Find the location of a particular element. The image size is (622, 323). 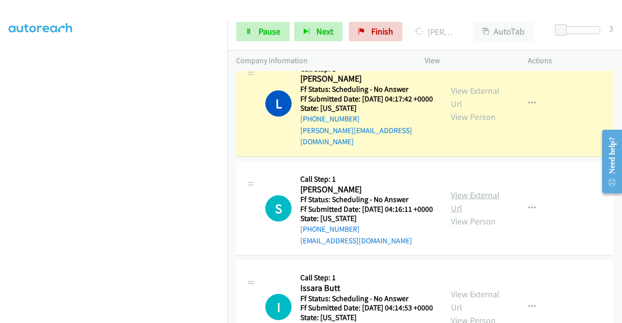

p: View is located at coordinates (467, 61).